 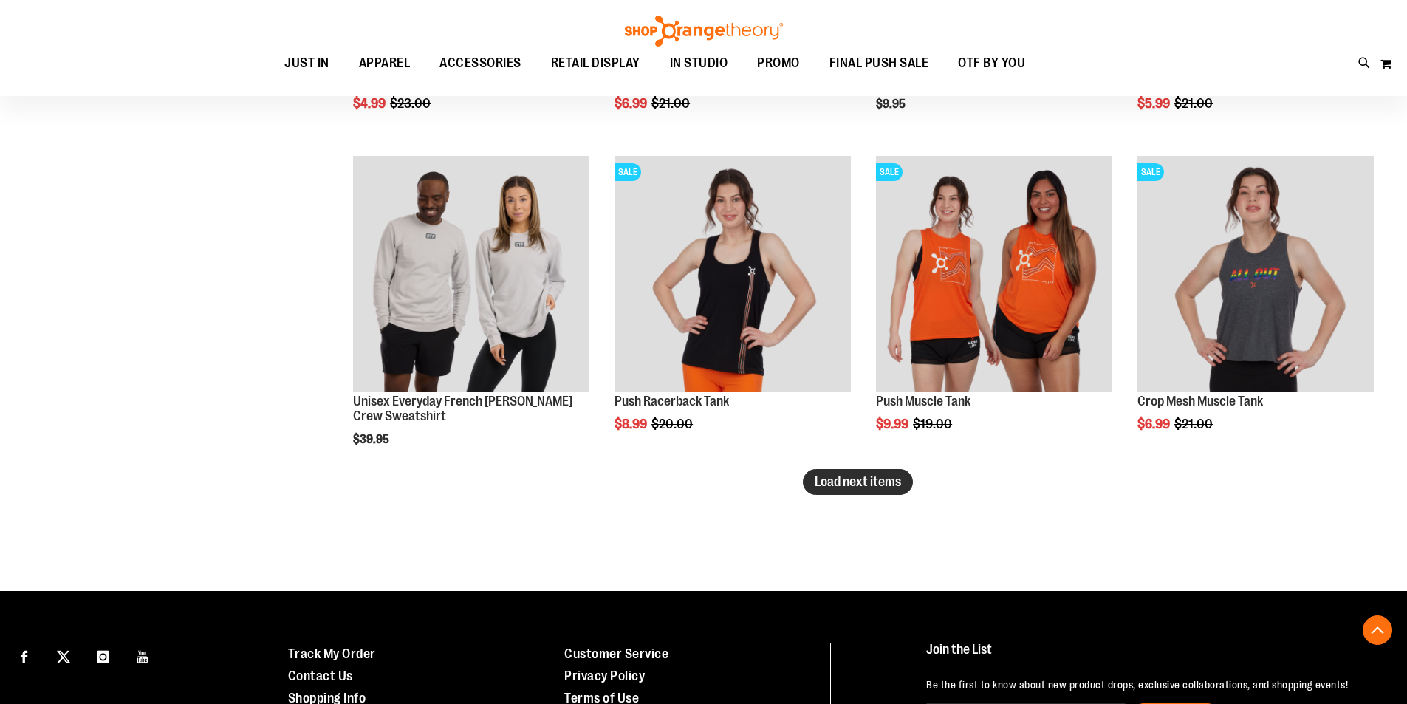 What do you see at coordinates (671, 401) in the screenshot?
I see `a: Push Racerback Tank` at bounding box center [671, 401].